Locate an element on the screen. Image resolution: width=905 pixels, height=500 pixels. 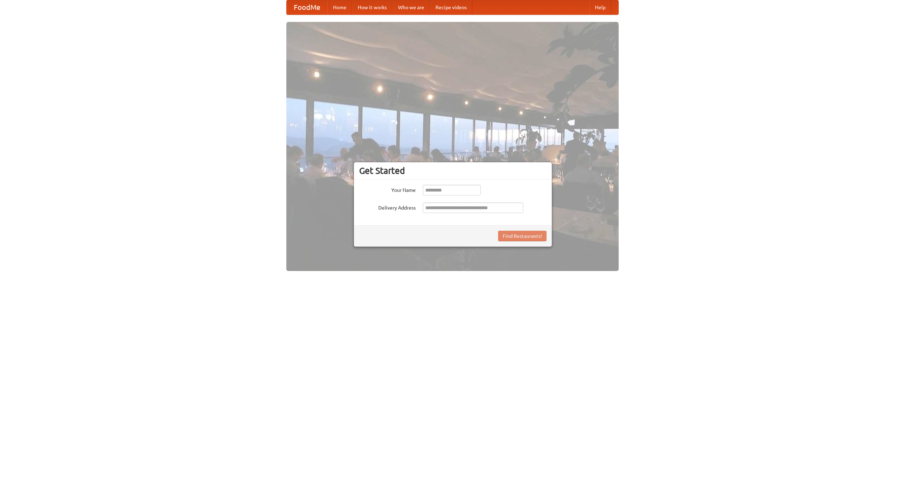
a: Who we are is located at coordinates (411, 7).